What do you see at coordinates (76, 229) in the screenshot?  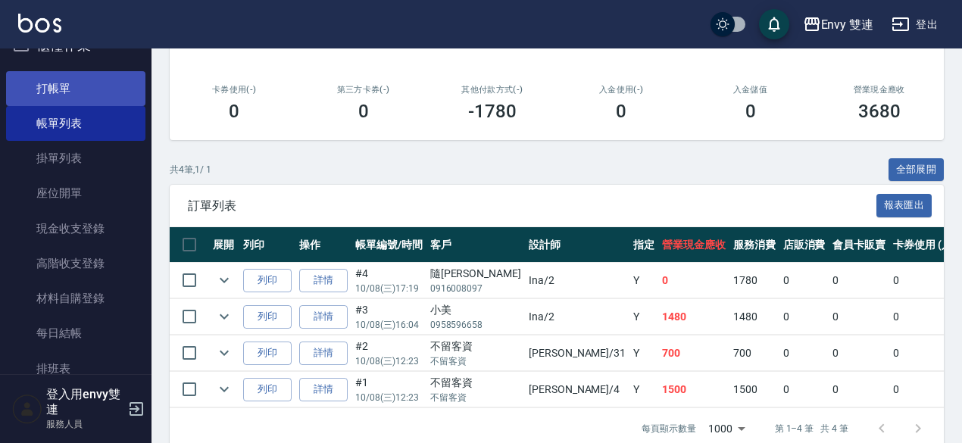 I see `a: 現金收支登錄` at bounding box center [76, 229].